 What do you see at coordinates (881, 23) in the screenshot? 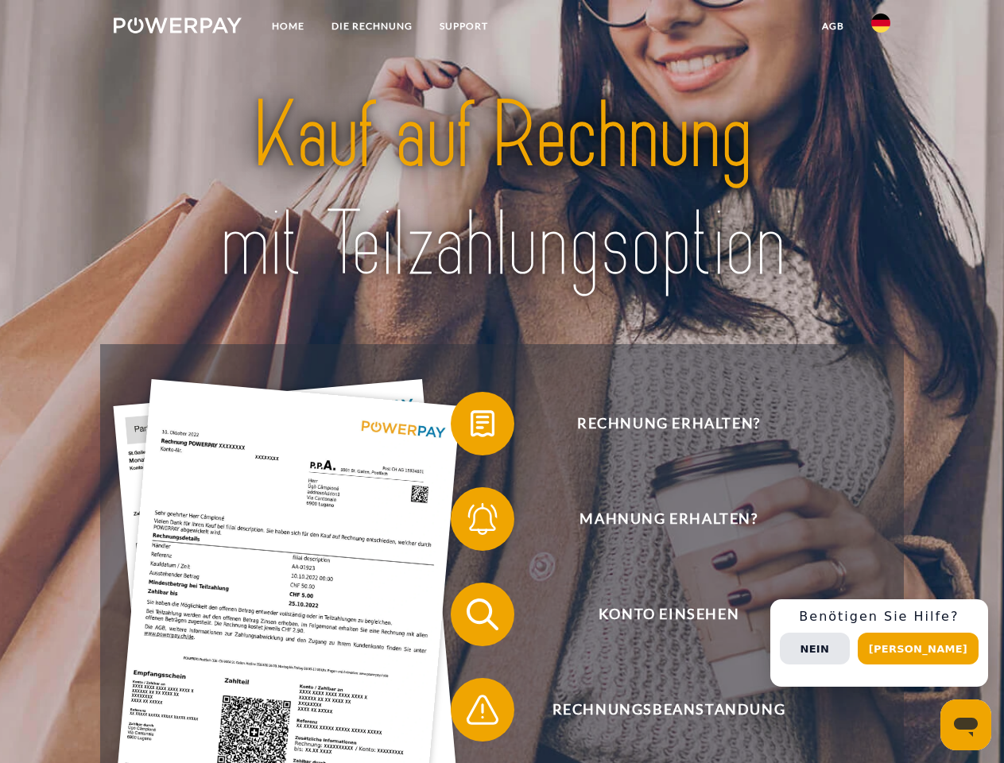
I see `img: de` at bounding box center [881, 23].